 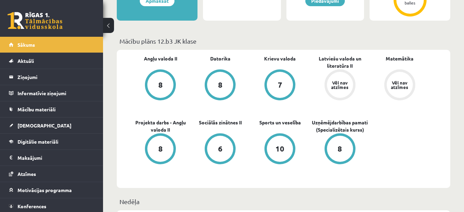 What do you see at coordinates (52, 158) in the screenshot?
I see `a: Maksājumi` at bounding box center [52, 158].